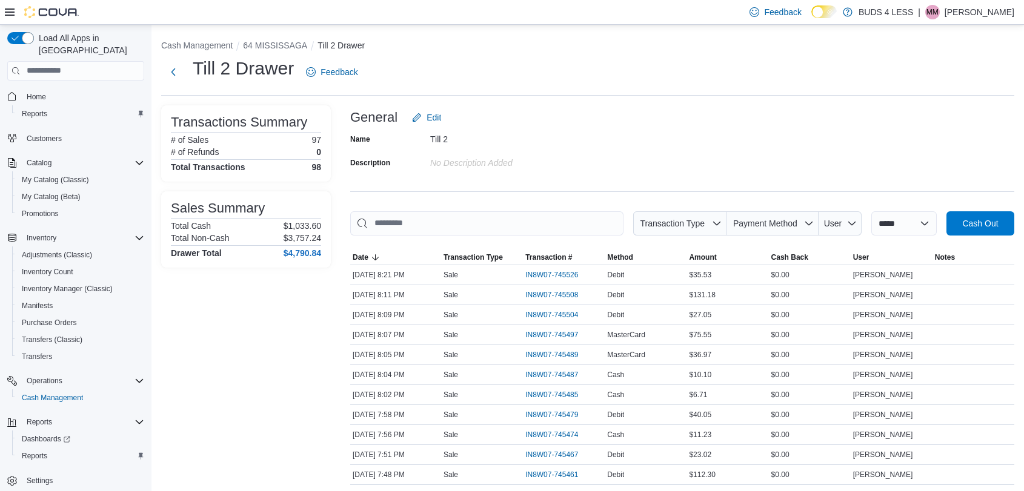  Describe the element at coordinates (700, 435) in the screenshot. I see `span: $11.23` at that location.